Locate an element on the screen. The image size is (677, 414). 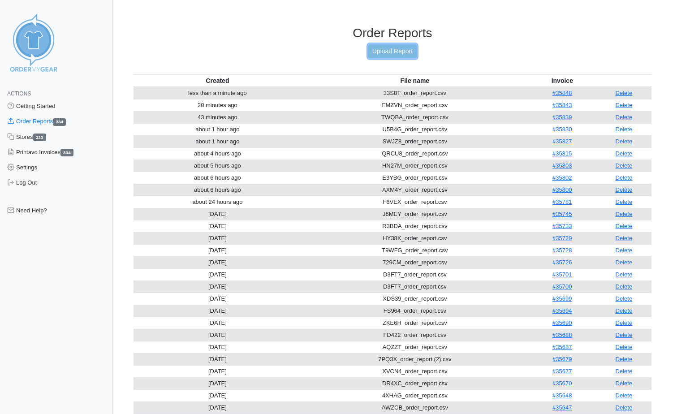
td: TWQBA_order_report.csv is located at coordinates (415, 117).